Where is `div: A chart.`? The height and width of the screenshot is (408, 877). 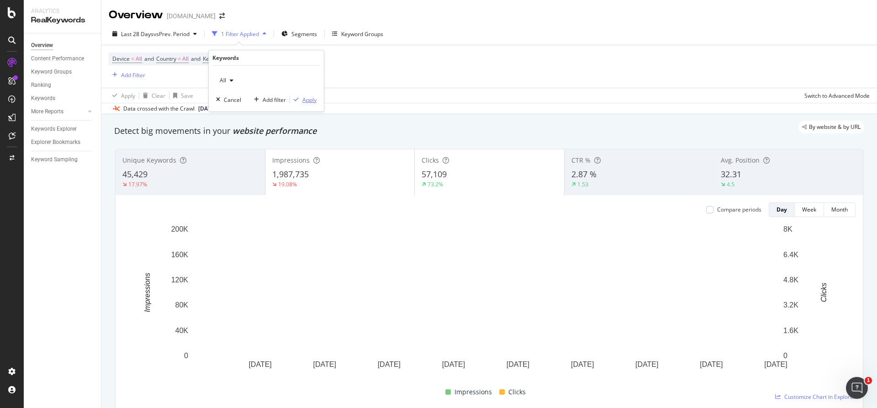 div: A chart. is located at coordinates (485, 303).